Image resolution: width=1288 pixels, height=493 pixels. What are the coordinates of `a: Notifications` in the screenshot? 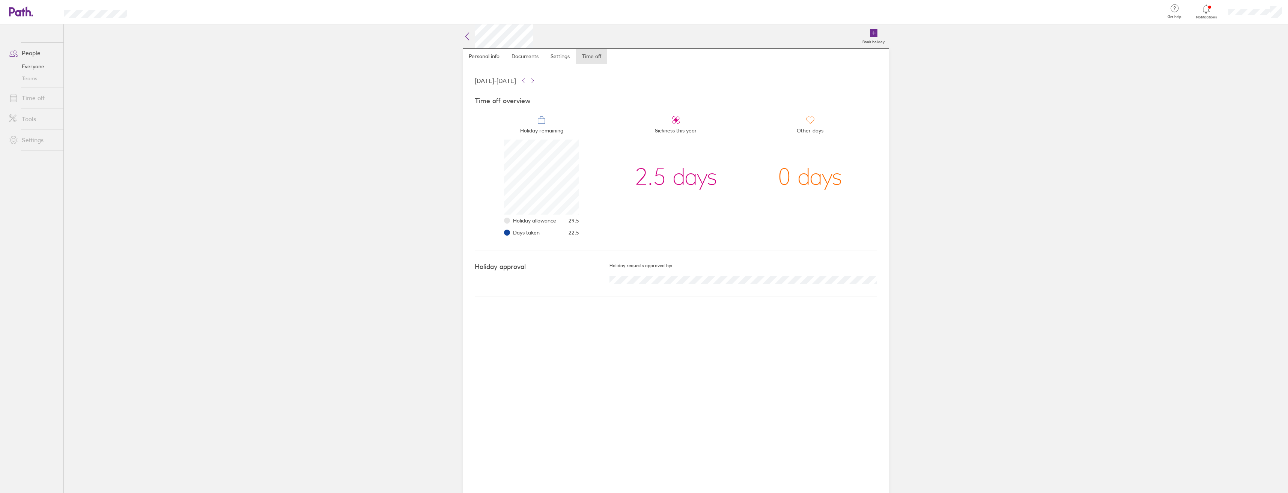 It's located at (1206, 12).